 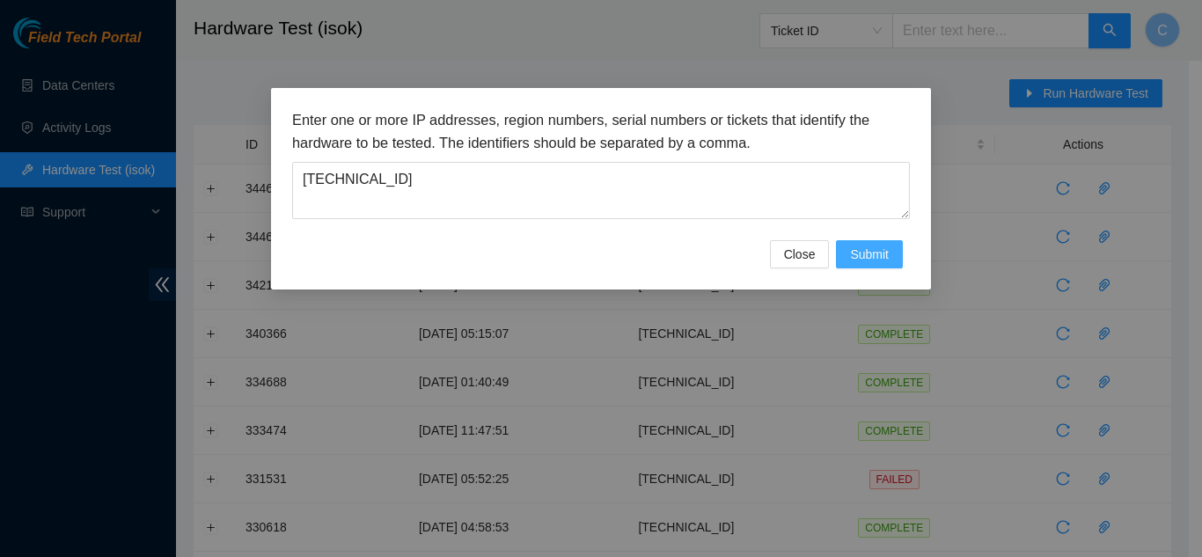 I want to click on span: Close, so click(x=800, y=254).